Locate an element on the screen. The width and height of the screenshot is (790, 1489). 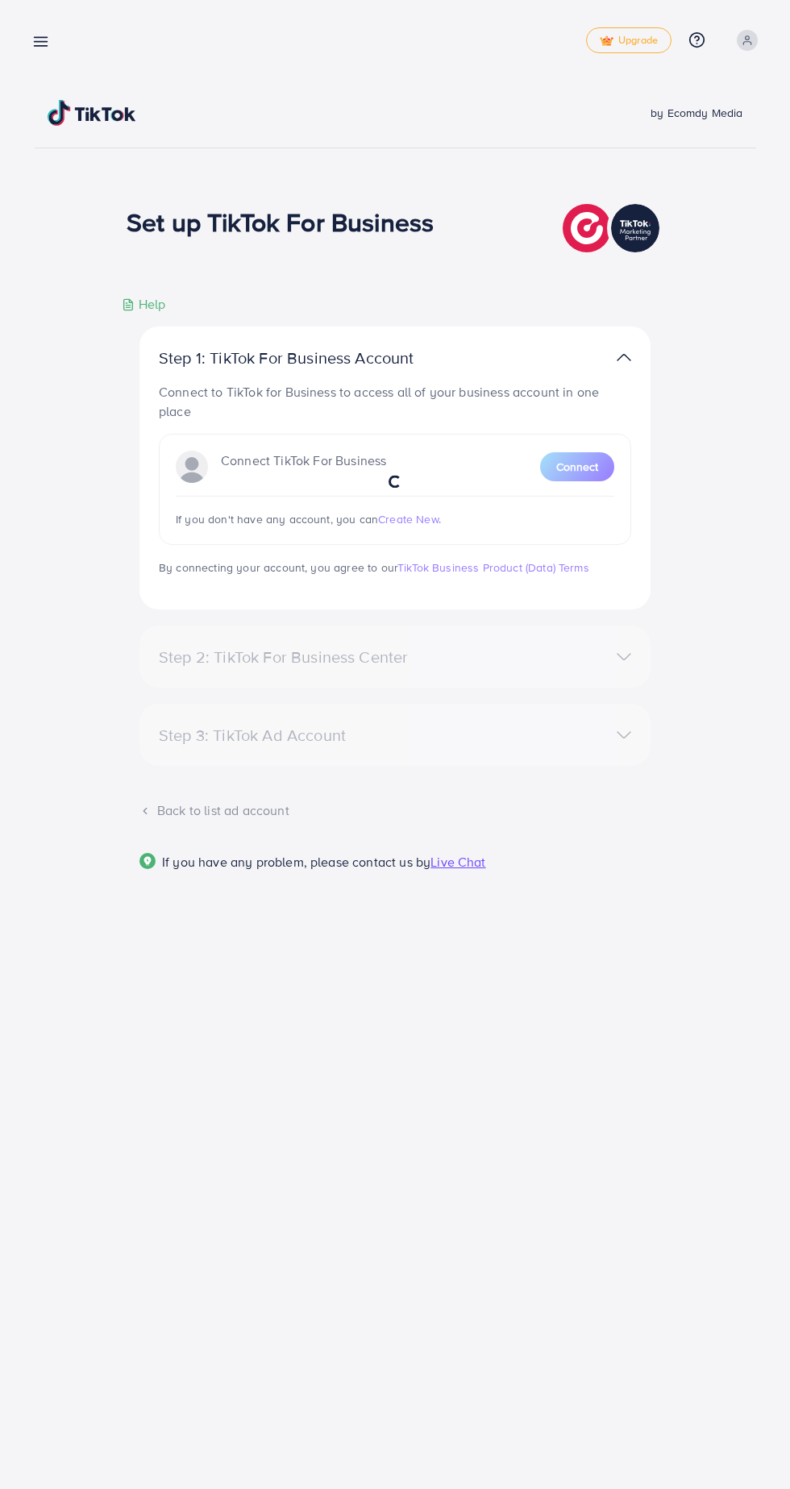
span: by Ecomdy Media is located at coordinates (697, 113).